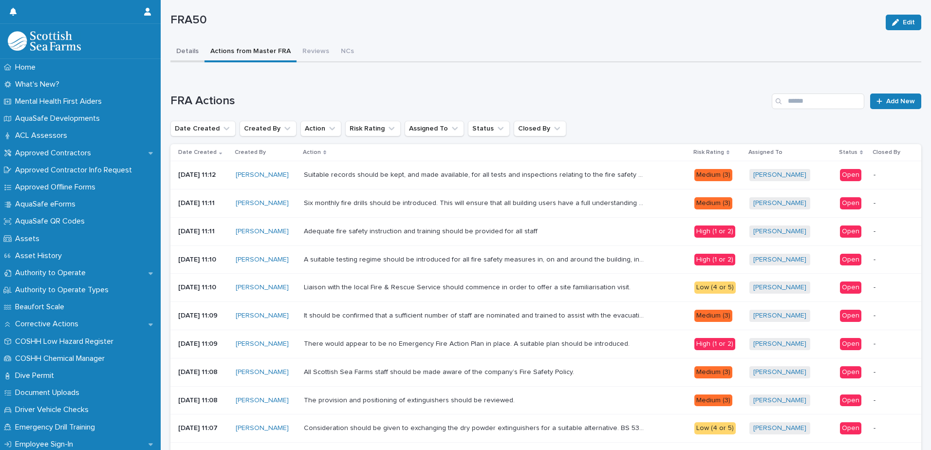 This screenshot has width=931, height=450. What do you see at coordinates (896, 101) in the screenshot?
I see `a: Add New` at bounding box center [896, 101].